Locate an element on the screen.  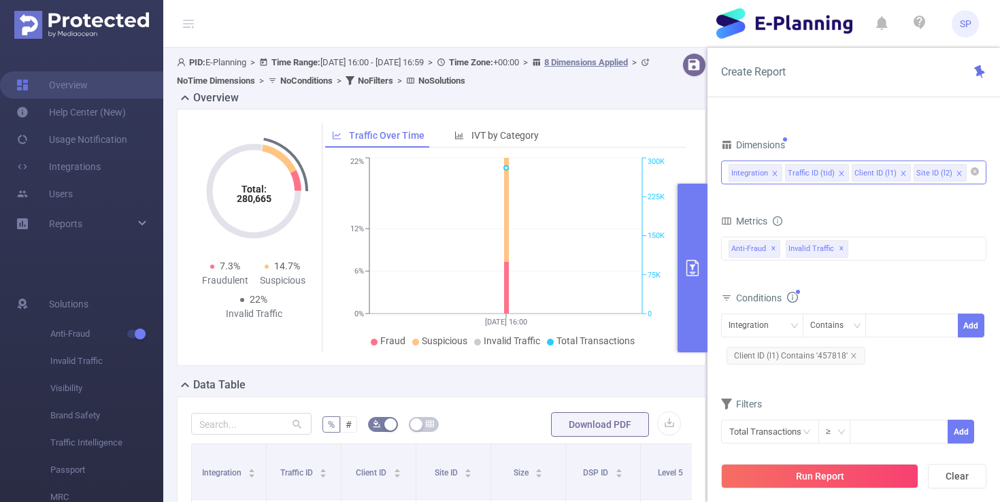
div: Traffic ID (tid) is located at coordinates (811, 173).